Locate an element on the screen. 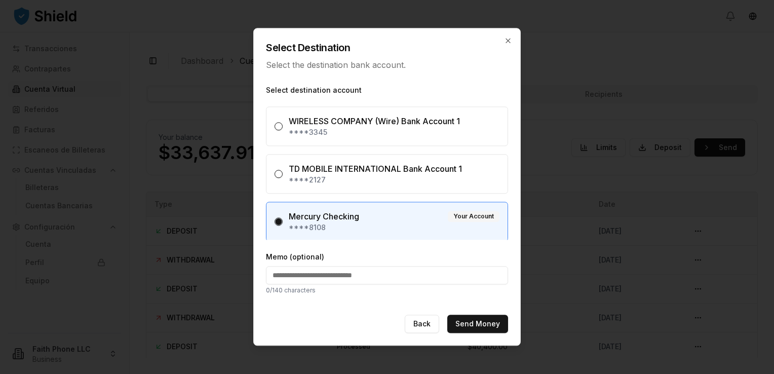 The width and height of the screenshot is (774, 374). label: Select destination account is located at coordinates (387, 90).